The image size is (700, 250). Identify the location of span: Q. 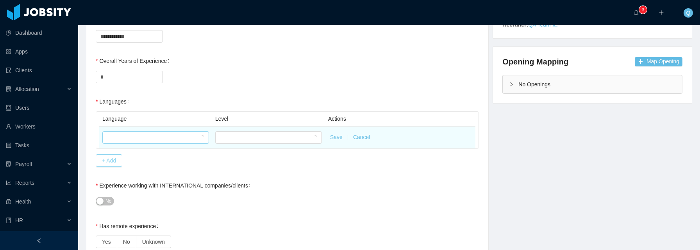
(689, 13).